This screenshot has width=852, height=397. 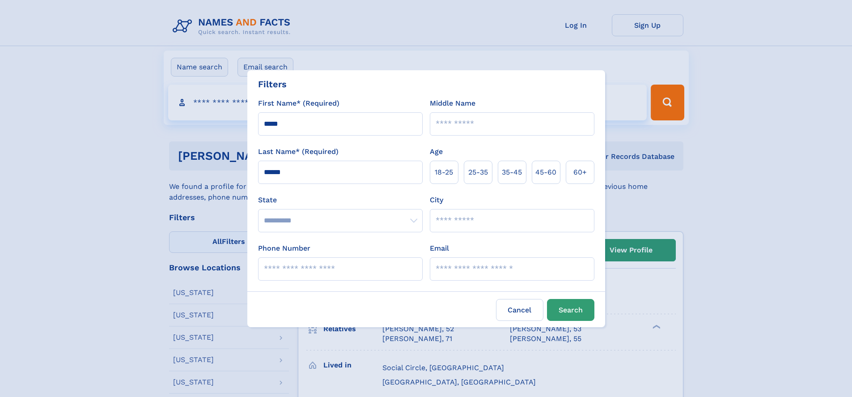 I want to click on label: Middle Name, so click(x=453, y=103).